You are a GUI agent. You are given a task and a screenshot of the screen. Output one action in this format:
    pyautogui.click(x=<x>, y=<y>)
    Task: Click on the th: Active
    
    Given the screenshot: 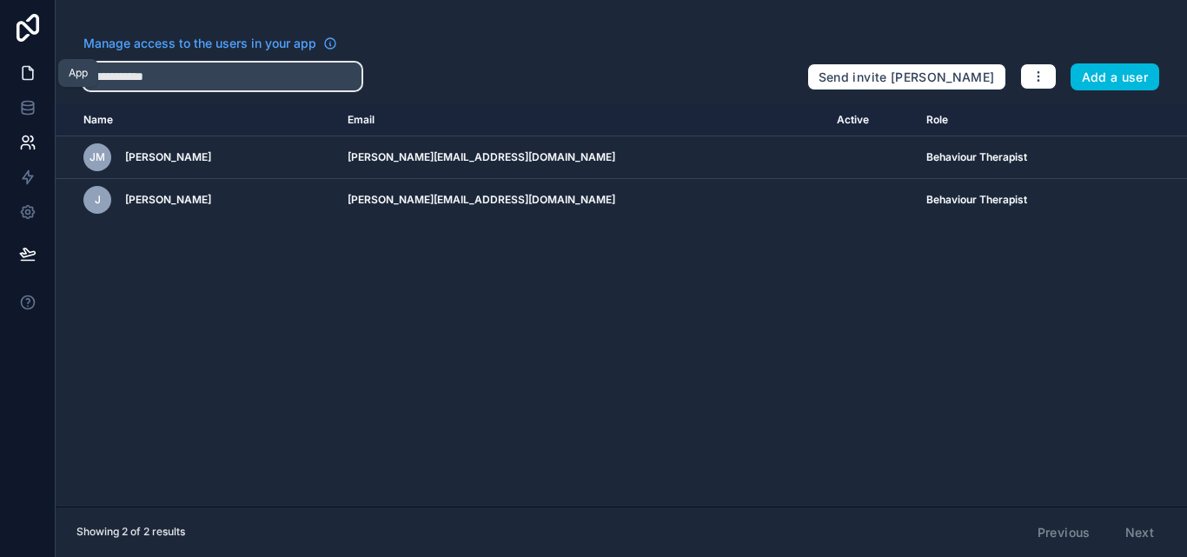 What is the action you would take?
    pyautogui.click(x=870, y=120)
    